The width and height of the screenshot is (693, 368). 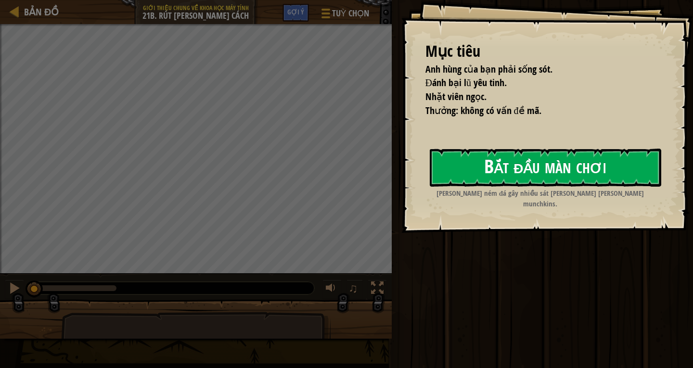 What do you see at coordinates (535, 83) in the screenshot?
I see `li: Đánh bại lũ yêu tinh.` at bounding box center [535, 83].